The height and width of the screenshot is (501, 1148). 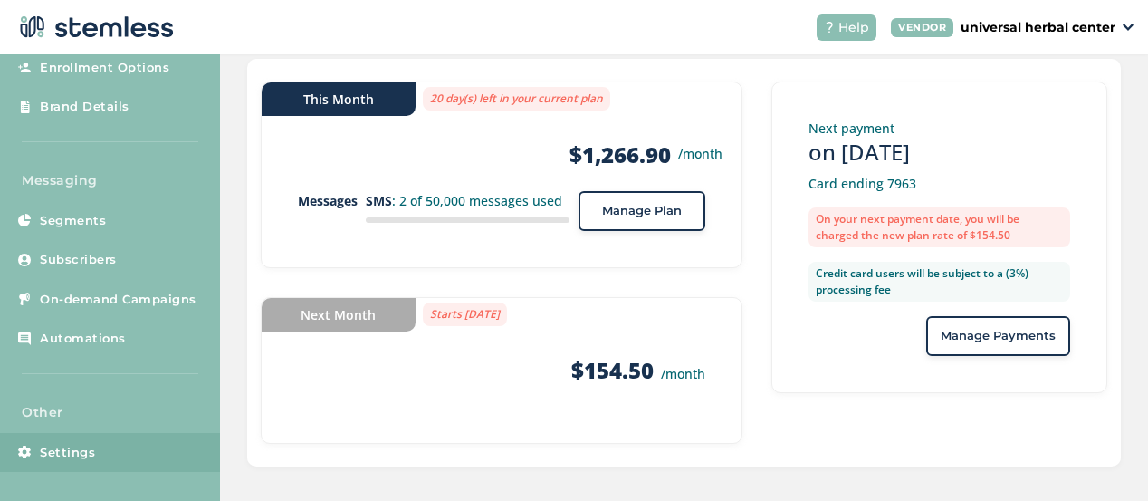 I want to click on button: Manage Payments, so click(x=998, y=336).